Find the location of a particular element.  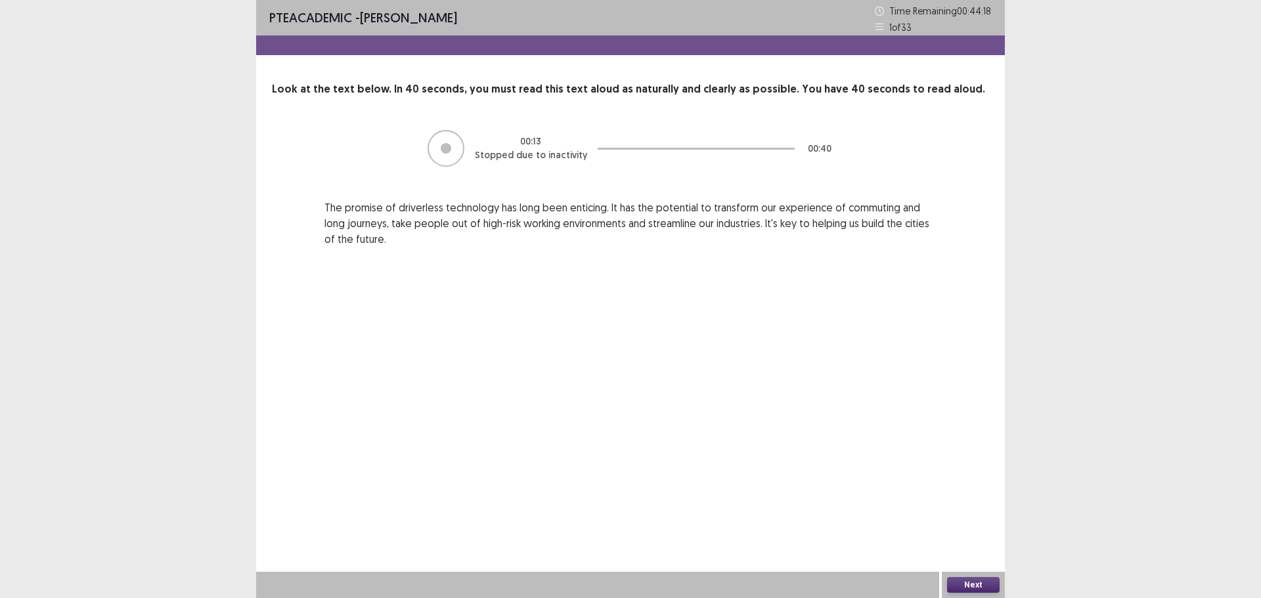

p: Stopped due to inactivity is located at coordinates (531, 155).